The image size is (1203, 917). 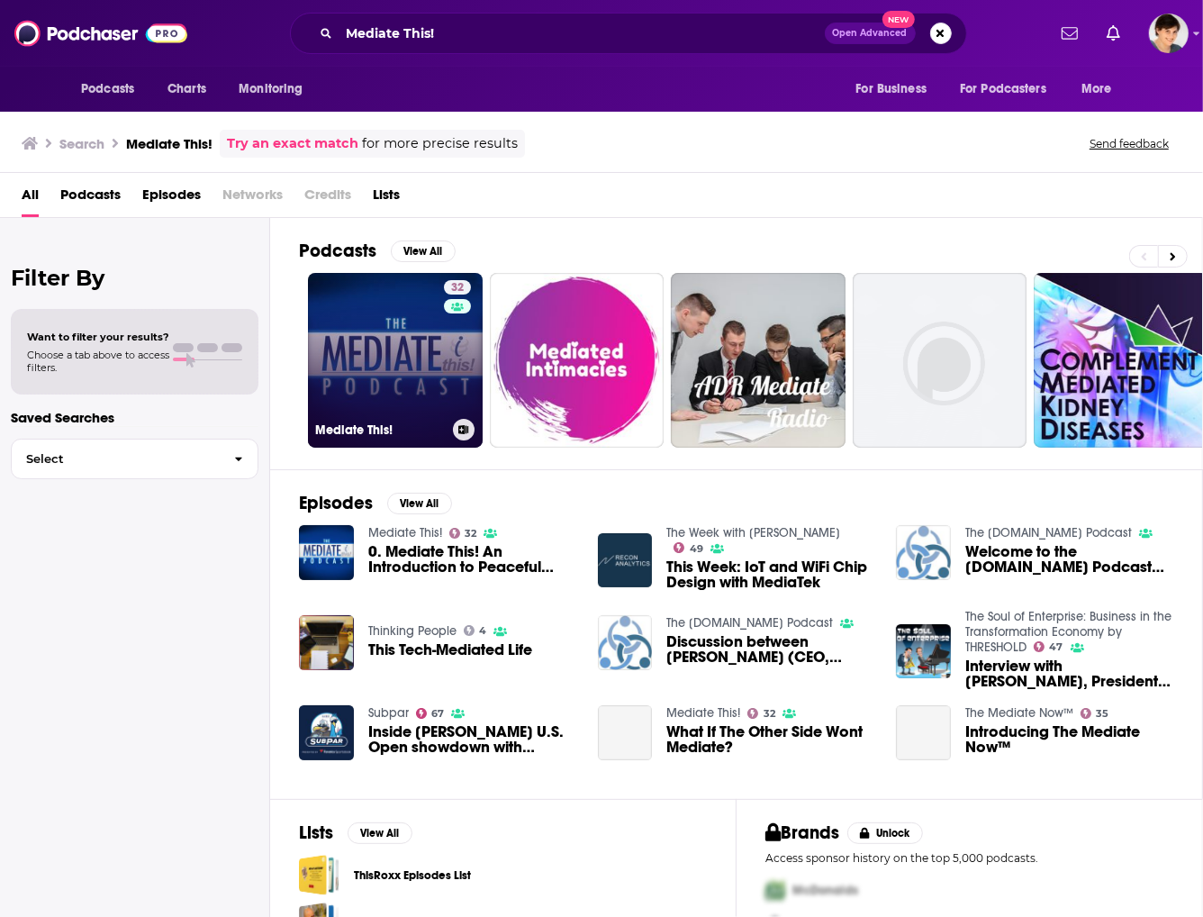 I want to click on span: ThisRoxx Episodes List, so click(x=319, y=875).